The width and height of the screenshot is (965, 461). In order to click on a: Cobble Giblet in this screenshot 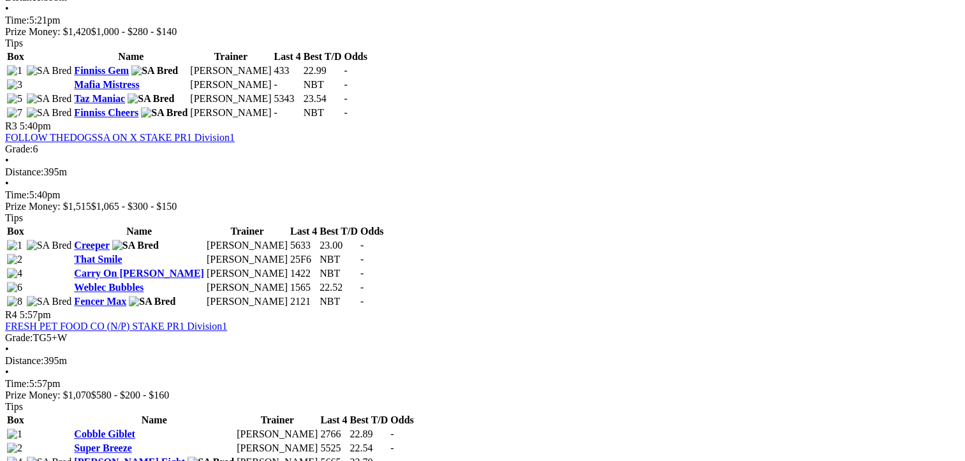, I will do `click(105, 434)`.